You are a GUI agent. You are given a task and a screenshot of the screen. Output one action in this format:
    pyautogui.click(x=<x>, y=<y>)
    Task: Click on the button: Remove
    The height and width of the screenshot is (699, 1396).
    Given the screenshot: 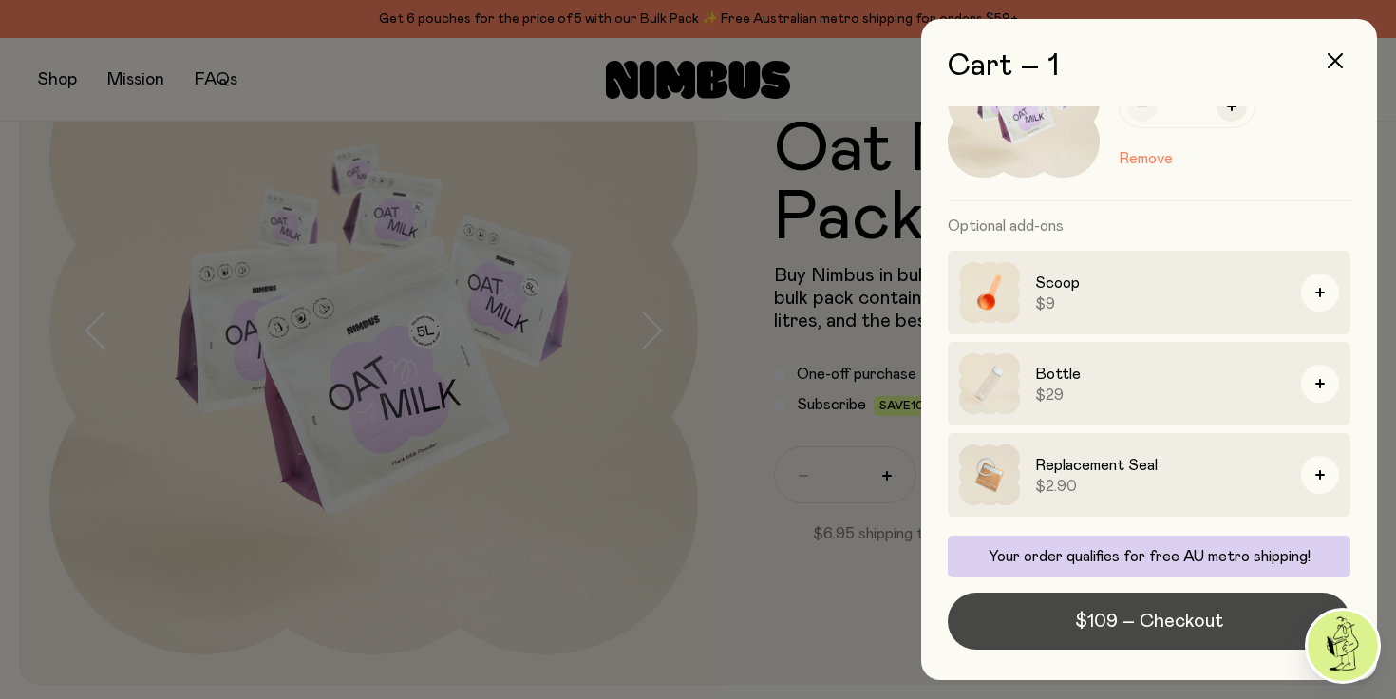 What is the action you would take?
    pyautogui.click(x=1146, y=159)
    